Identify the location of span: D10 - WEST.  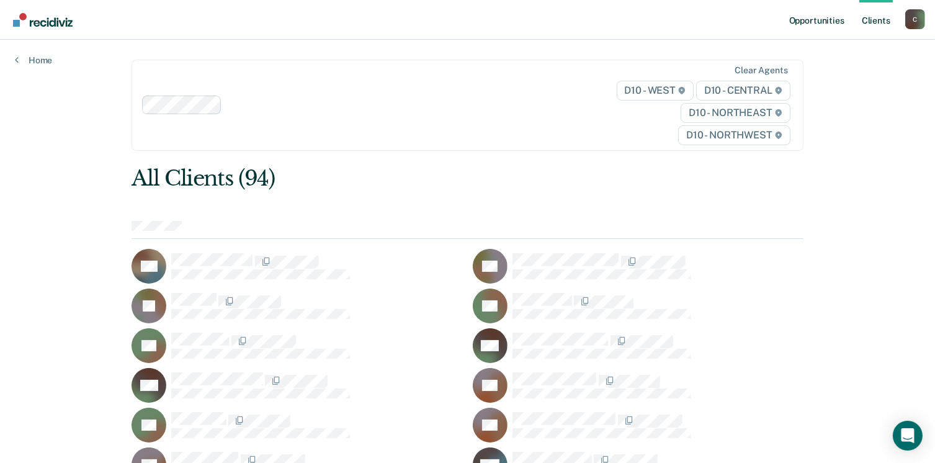
(655, 91).